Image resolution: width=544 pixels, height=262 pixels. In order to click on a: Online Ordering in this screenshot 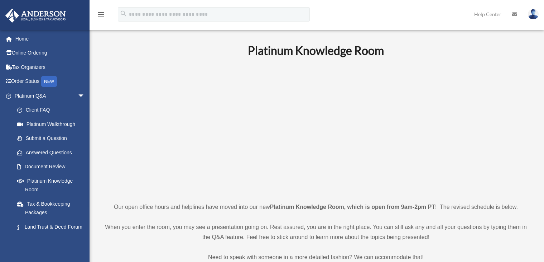, I will do `click(50, 53)`.